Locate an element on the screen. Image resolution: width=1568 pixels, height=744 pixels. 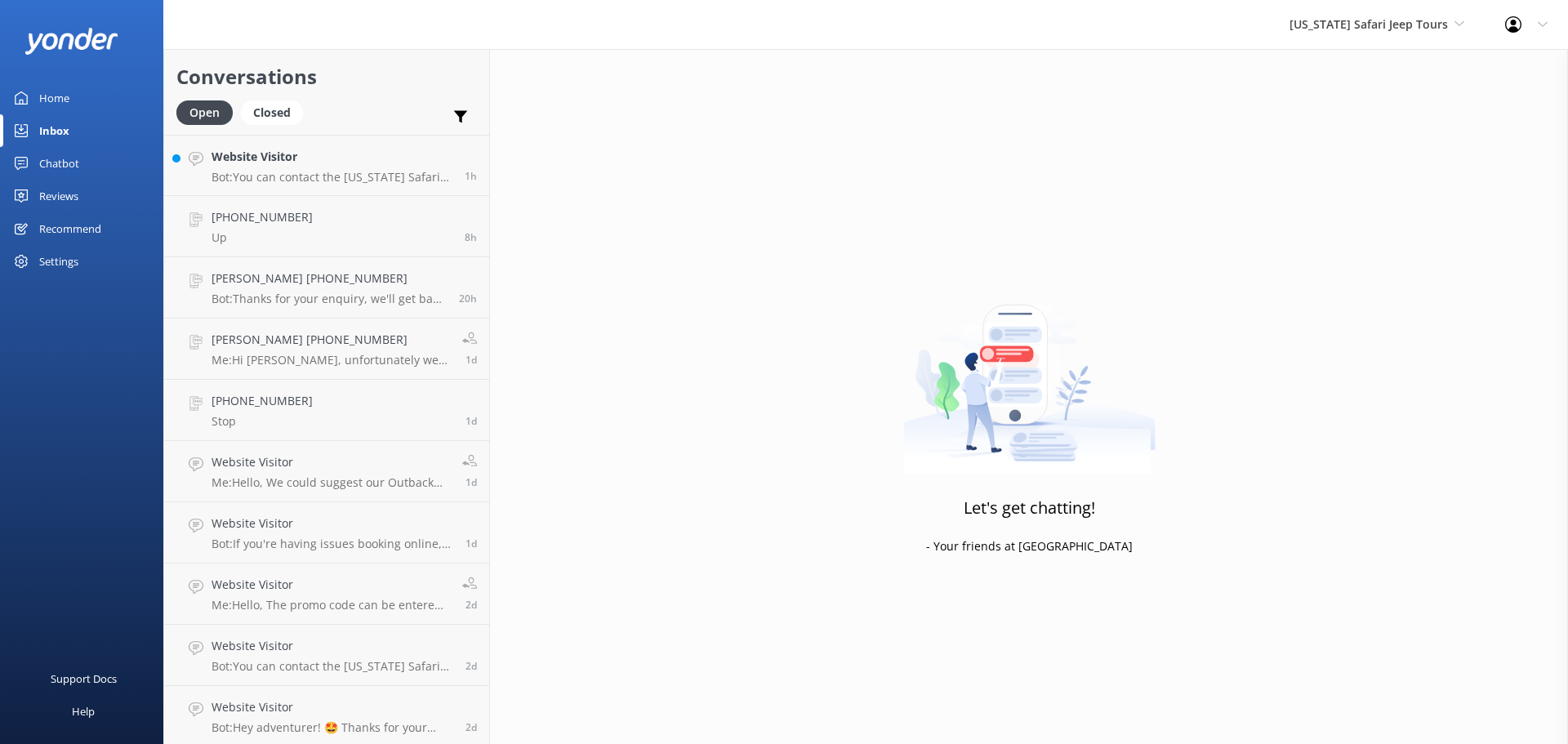
div: Support Docs is located at coordinates (83, 679).